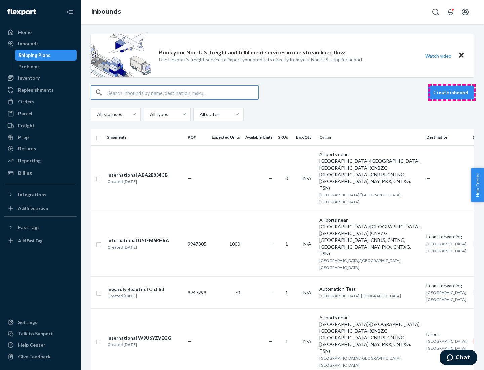 This screenshot has height=370, width=484. I want to click on button: Fast Tags, so click(40, 227).